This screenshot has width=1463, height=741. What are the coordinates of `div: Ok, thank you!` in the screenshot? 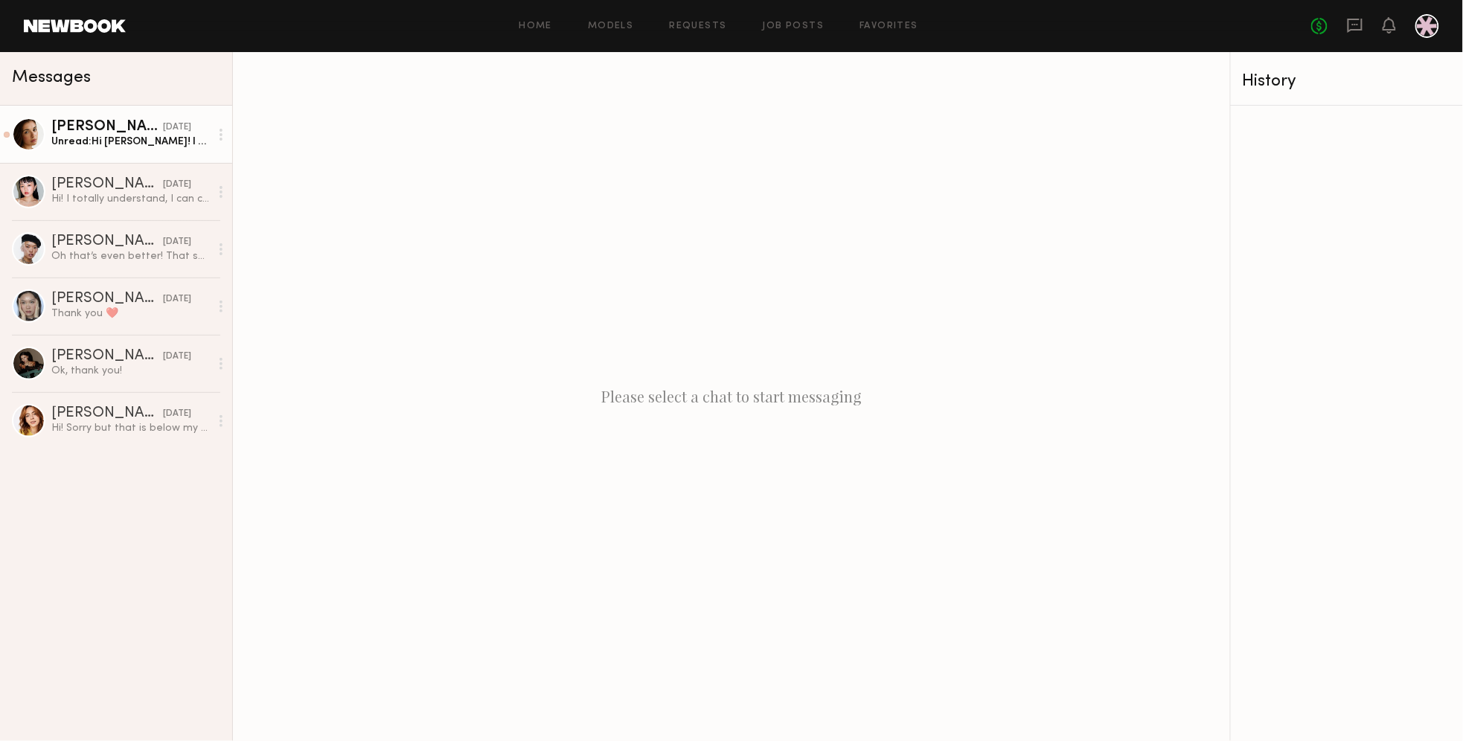 It's located at (130, 371).